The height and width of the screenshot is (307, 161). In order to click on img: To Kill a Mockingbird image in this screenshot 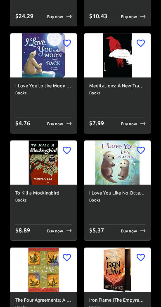, I will do `click(43, 163)`.